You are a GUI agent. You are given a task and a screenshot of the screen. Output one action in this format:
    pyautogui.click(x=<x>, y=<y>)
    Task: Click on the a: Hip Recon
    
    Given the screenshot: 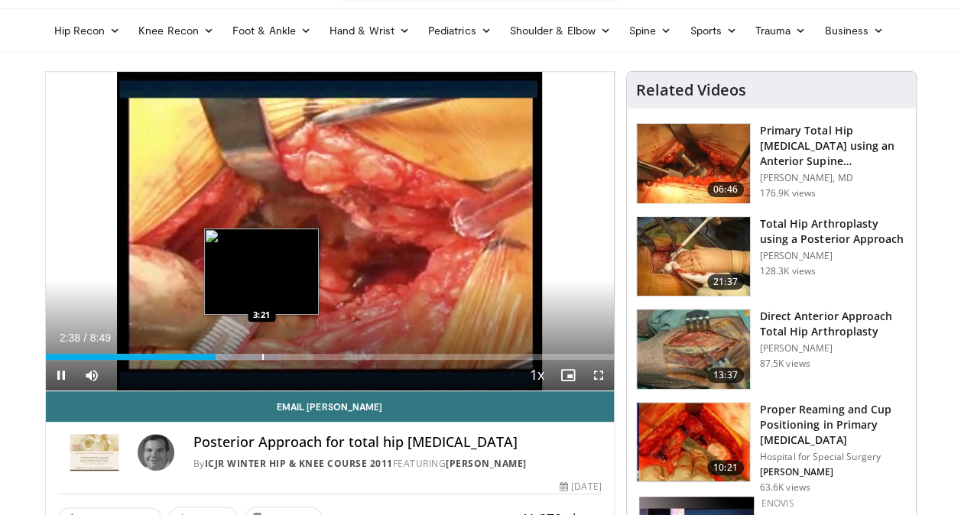 What is the action you would take?
    pyautogui.click(x=87, y=31)
    